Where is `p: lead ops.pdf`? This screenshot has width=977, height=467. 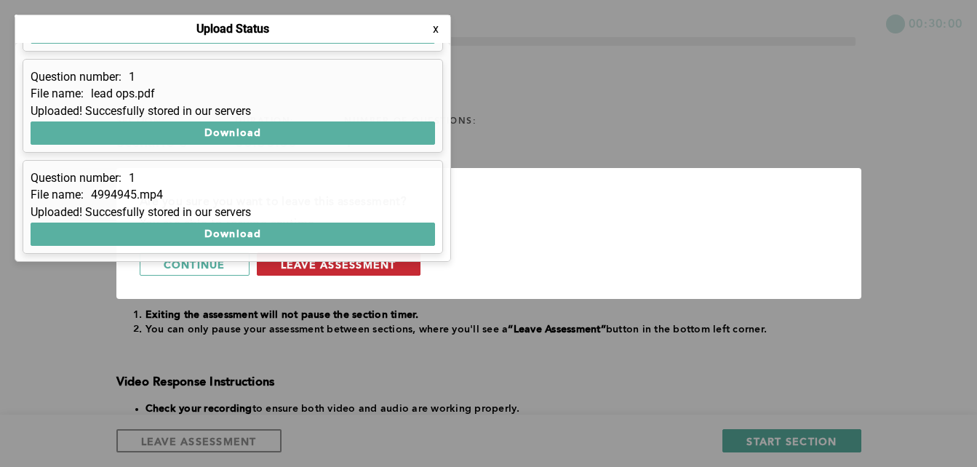 p: lead ops.pdf is located at coordinates (123, 94).